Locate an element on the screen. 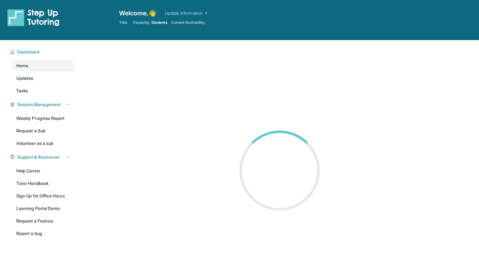 The height and width of the screenshot is (261, 479). a: Help Center is located at coordinates (43, 171).